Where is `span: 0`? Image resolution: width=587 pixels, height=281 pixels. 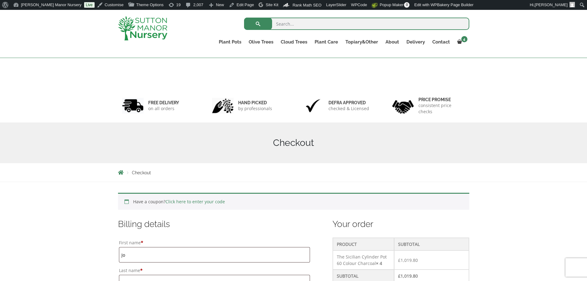 span: 0 is located at coordinates (407, 5).